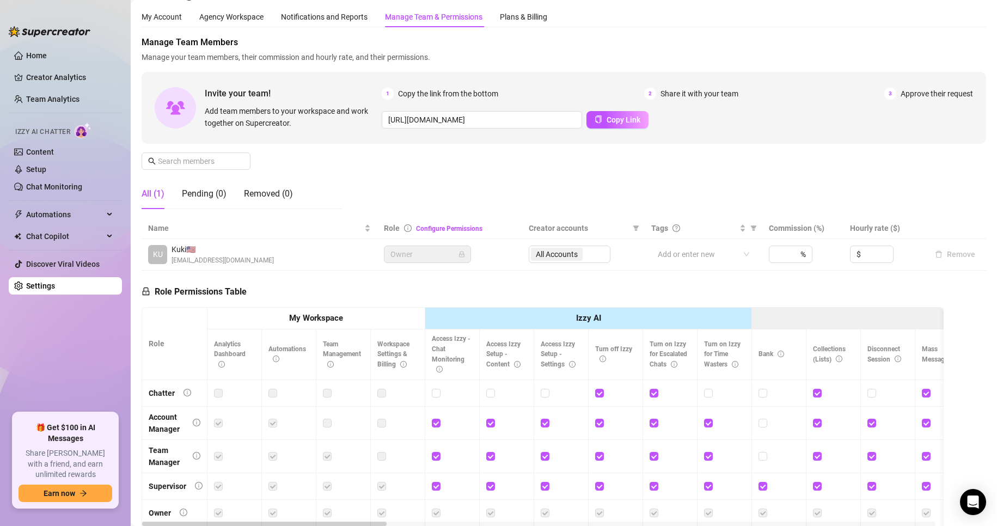 The height and width of the screenshot is (526, 997). What do you see at coordinates (194, 292) in the screenshot?
I see `h5: Role Permissions Table` at bounding box center [194, 292].